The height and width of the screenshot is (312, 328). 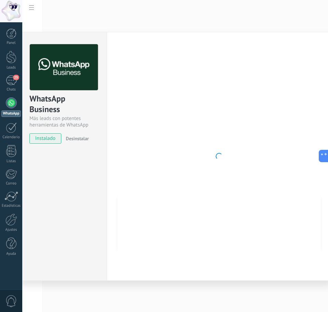 What do you see at coordinates (11, 113) in the screenshot?
I see `div: WhatsApp` at bounding box center [11, 113].